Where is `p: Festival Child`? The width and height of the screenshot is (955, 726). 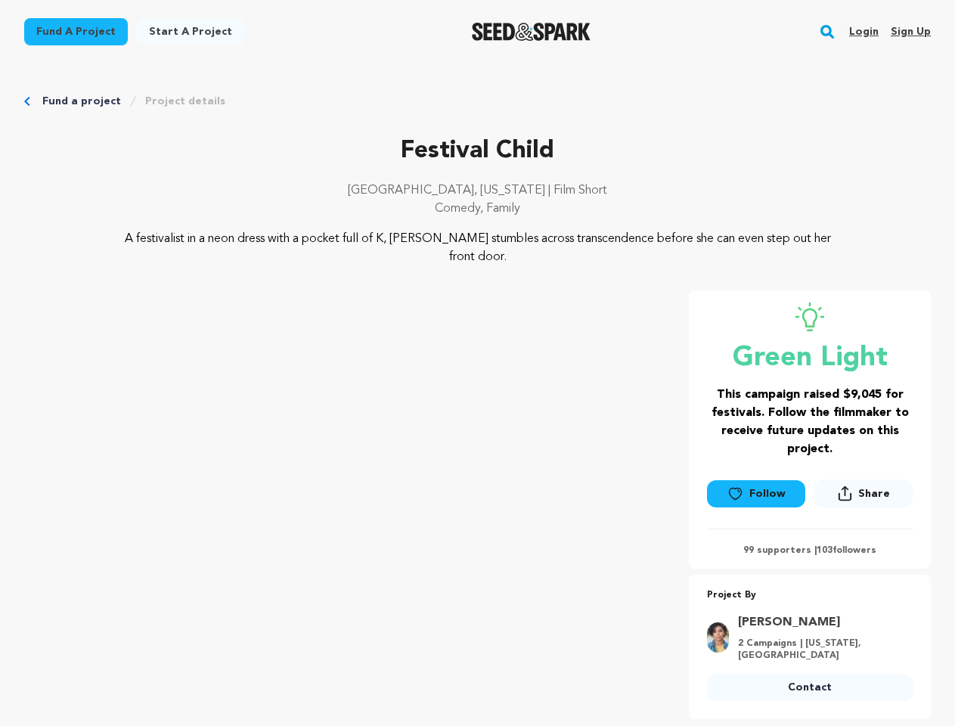 p: Festival Child is located at coordinates (477, 151).